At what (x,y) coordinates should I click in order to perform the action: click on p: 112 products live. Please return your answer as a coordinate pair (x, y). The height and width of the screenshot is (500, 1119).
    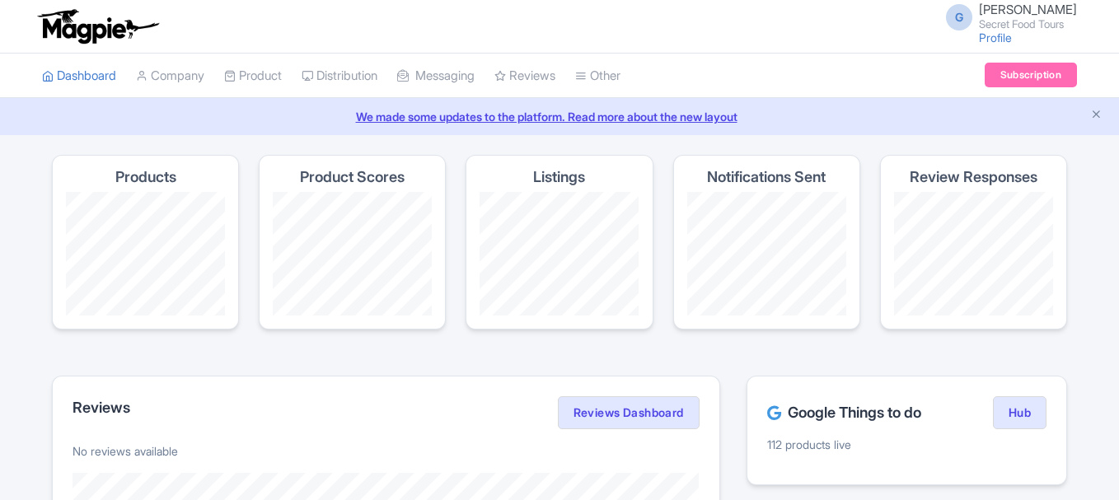
    Looking at the image, I should click on (907, 444).